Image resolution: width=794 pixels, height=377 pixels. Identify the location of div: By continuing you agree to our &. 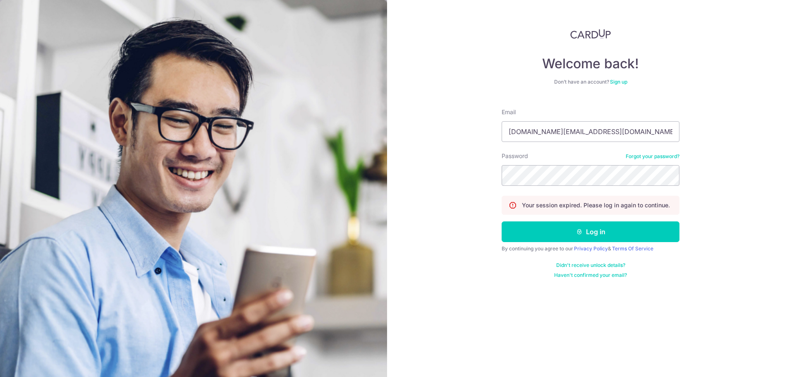
(590, 248).